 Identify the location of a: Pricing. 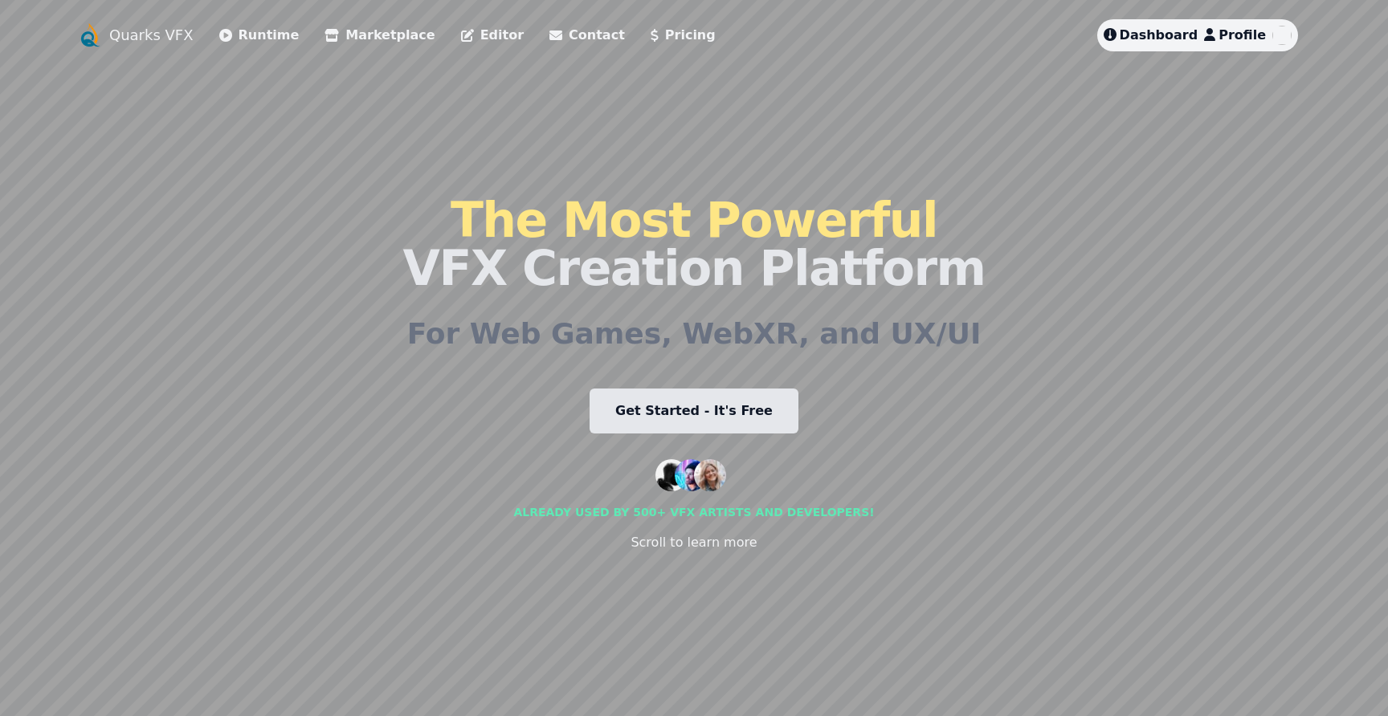
(683, 35).